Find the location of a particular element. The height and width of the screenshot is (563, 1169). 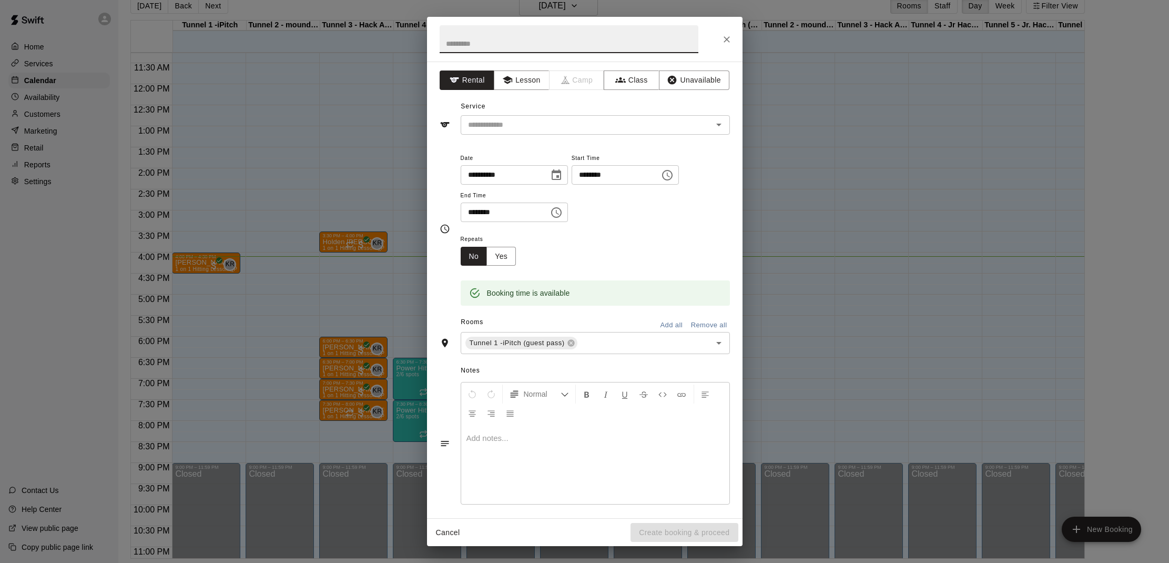

span: Repeats is located at coordinates (493, 239).